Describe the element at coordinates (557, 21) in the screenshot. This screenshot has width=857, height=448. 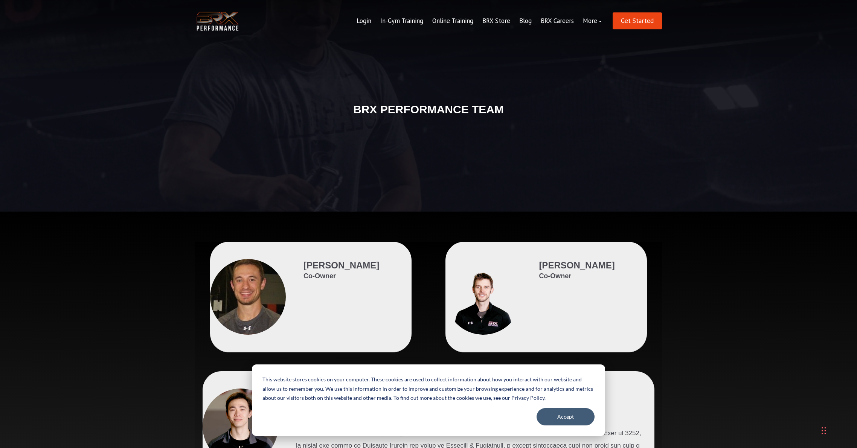
I see `a: BRX Careers` at that location.